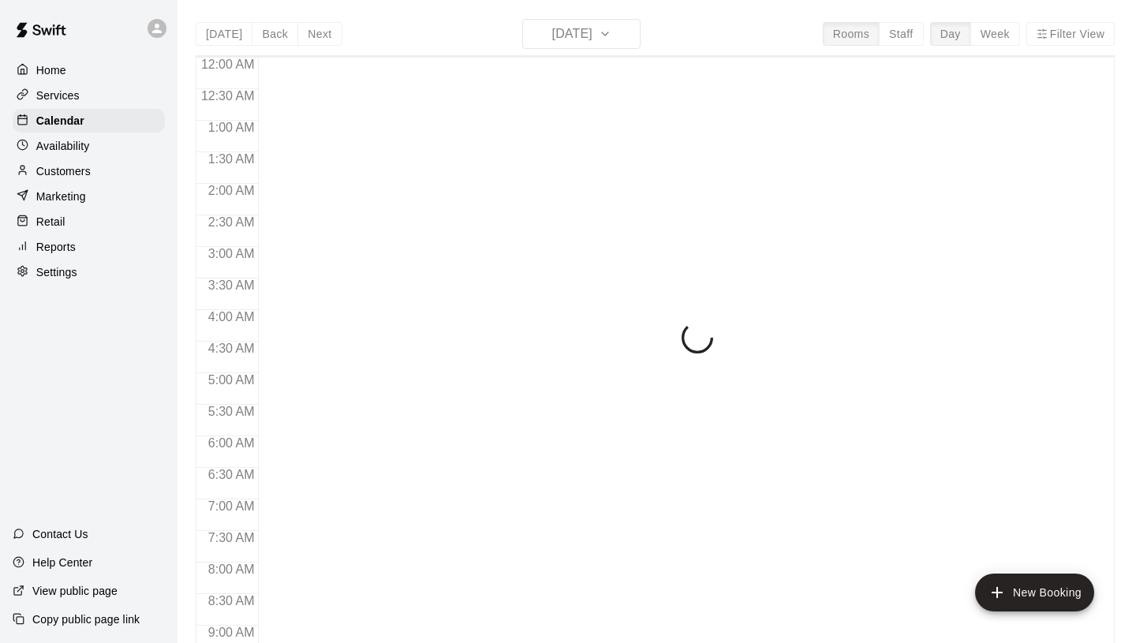 This screenshot has width=1136, height=643. Describe the element at coordinates (88, 95) in the screenshot. I see `a: Services` at that location.